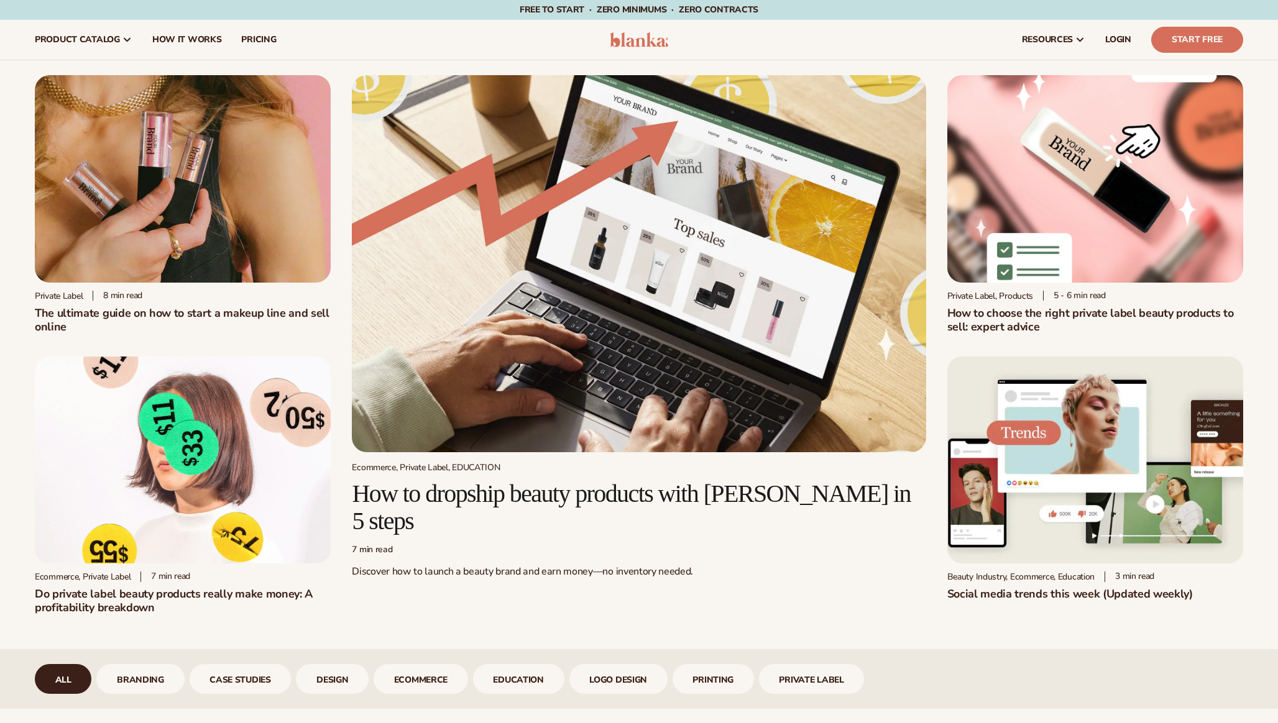  I want to click on a: Private Label Beauty Products Click Private Label, Products 5 - 6 min readHow to choose the right..., so click(1095, 204).